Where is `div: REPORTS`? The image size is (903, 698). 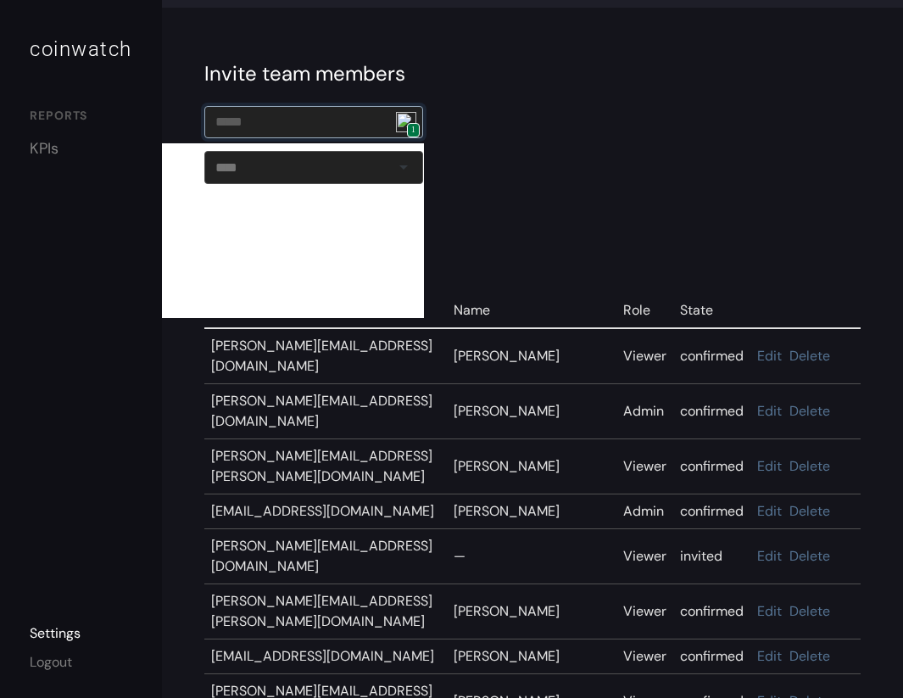
div: REPORTS is located at coordinates (81, 118).